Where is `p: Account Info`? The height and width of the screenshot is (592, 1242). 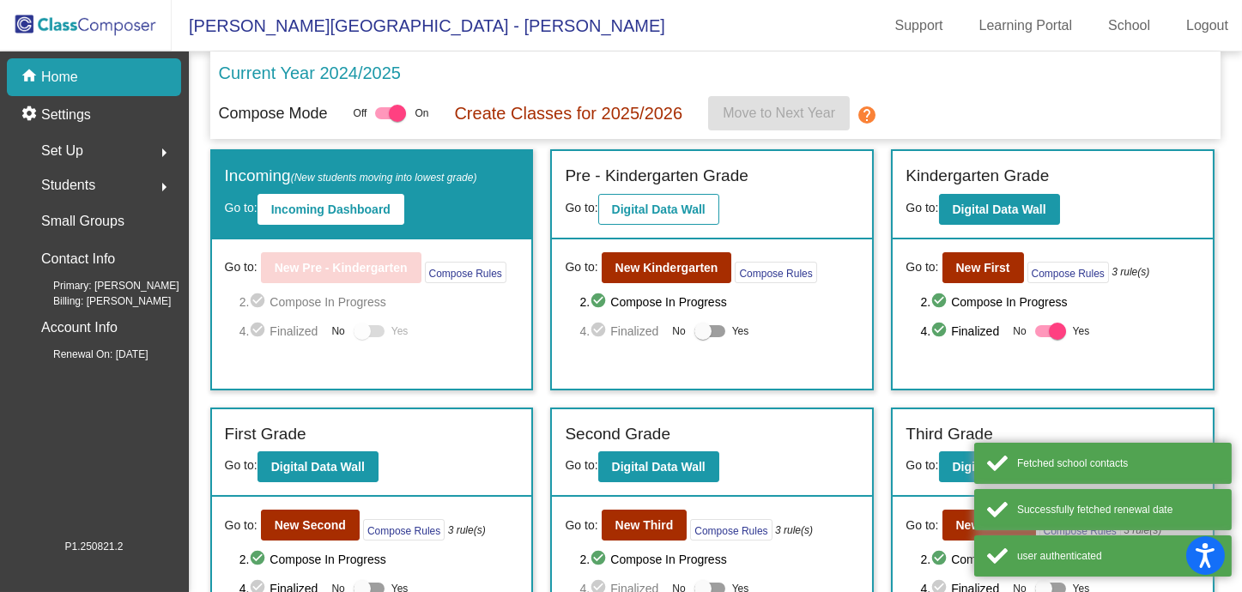 p: Account Info is located at coordinates (79, 328).